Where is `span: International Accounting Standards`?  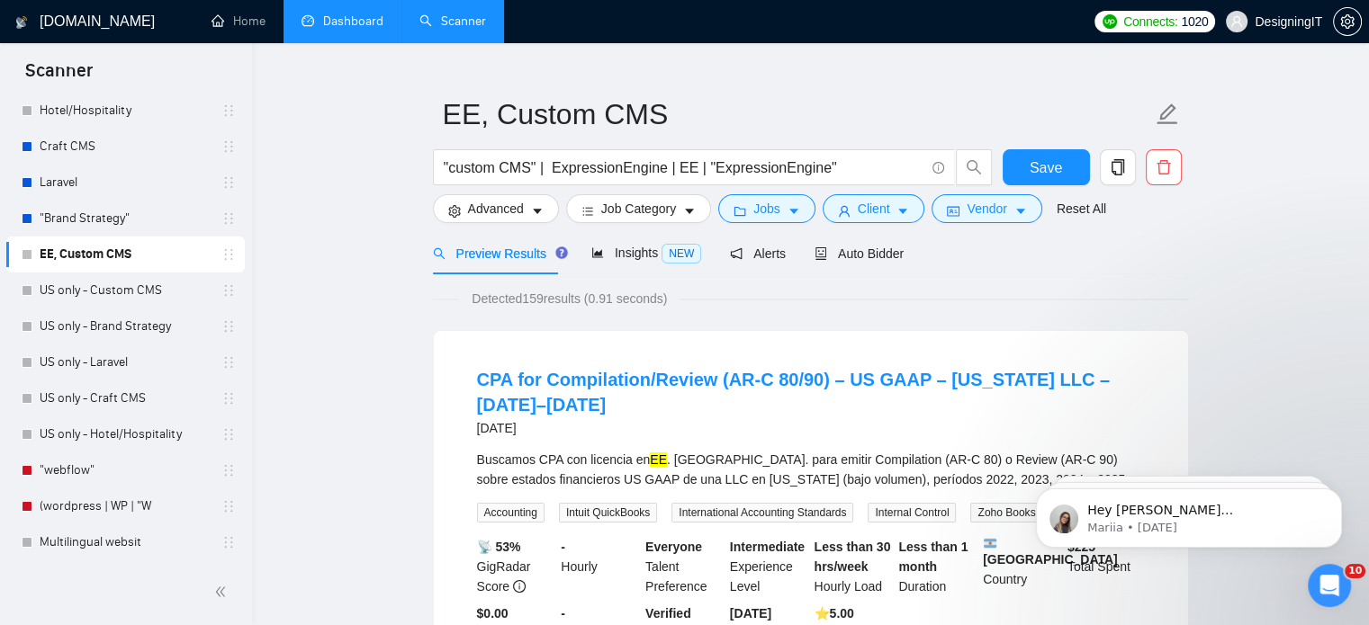 span: International Accounting Standards is located at coordinates (762, 513).